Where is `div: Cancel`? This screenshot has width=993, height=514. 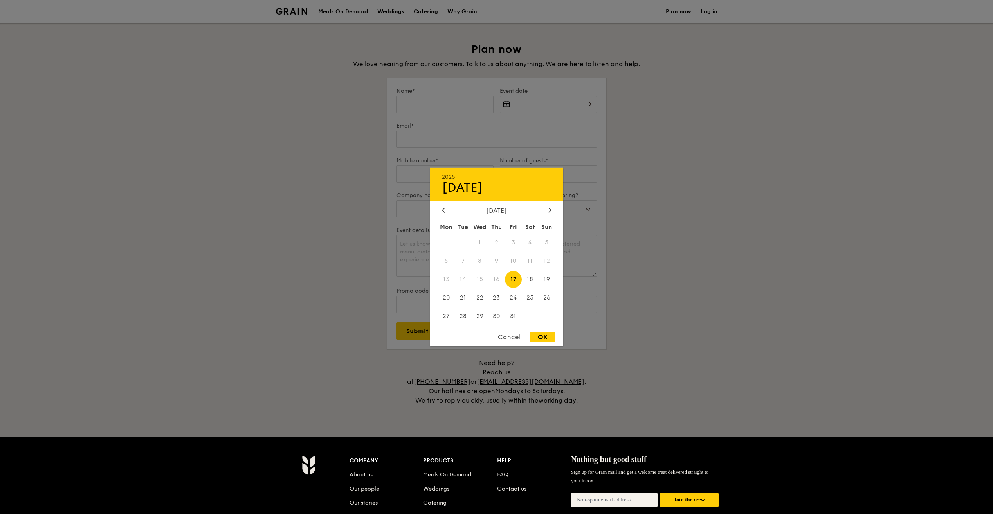
div: Cancel is located at coordinates (509, 337).